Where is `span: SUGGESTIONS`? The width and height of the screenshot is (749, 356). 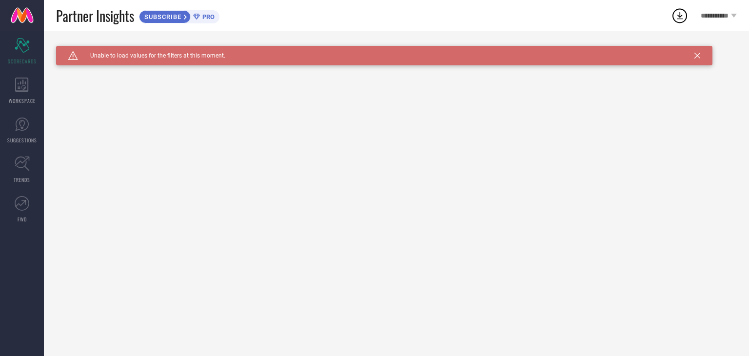 span: SUGGESTIONS is located at coordinates (22, 140).